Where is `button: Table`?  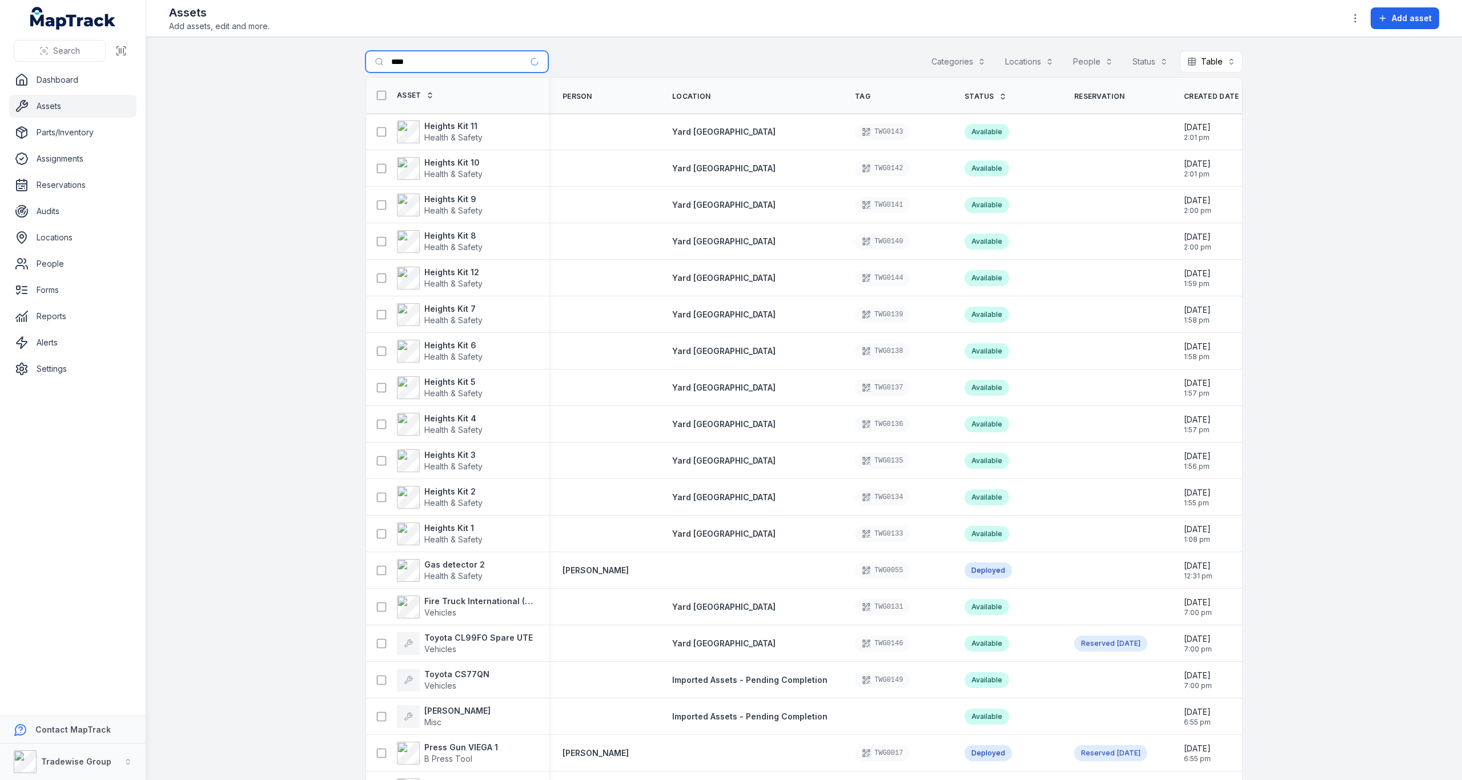
button: Table is located at coordinates (1211, 62).